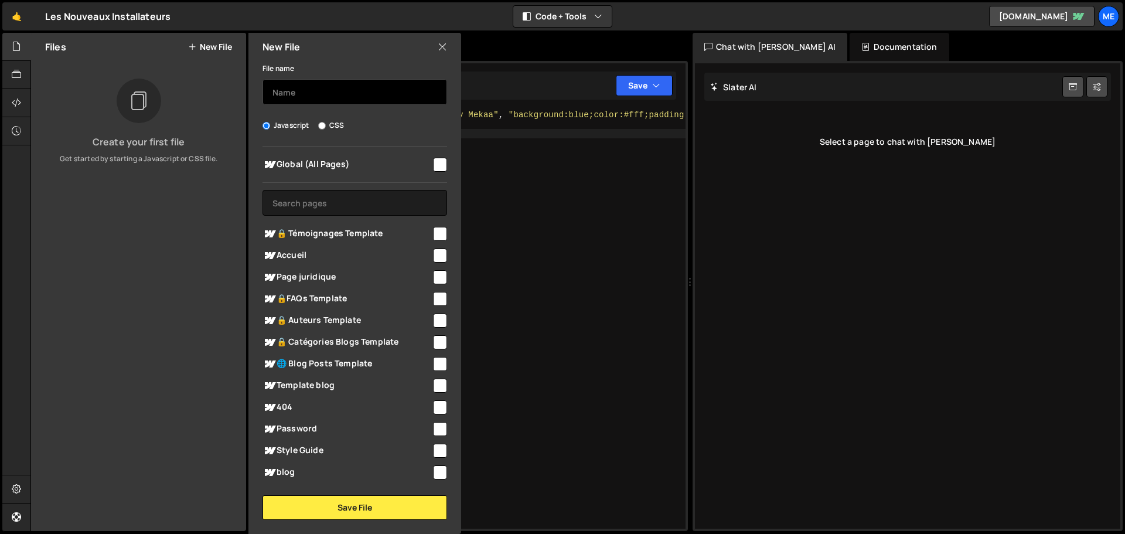  Describe the element at coordinates (331, 125) in the screenshot. I see `label: CSS` at that location.